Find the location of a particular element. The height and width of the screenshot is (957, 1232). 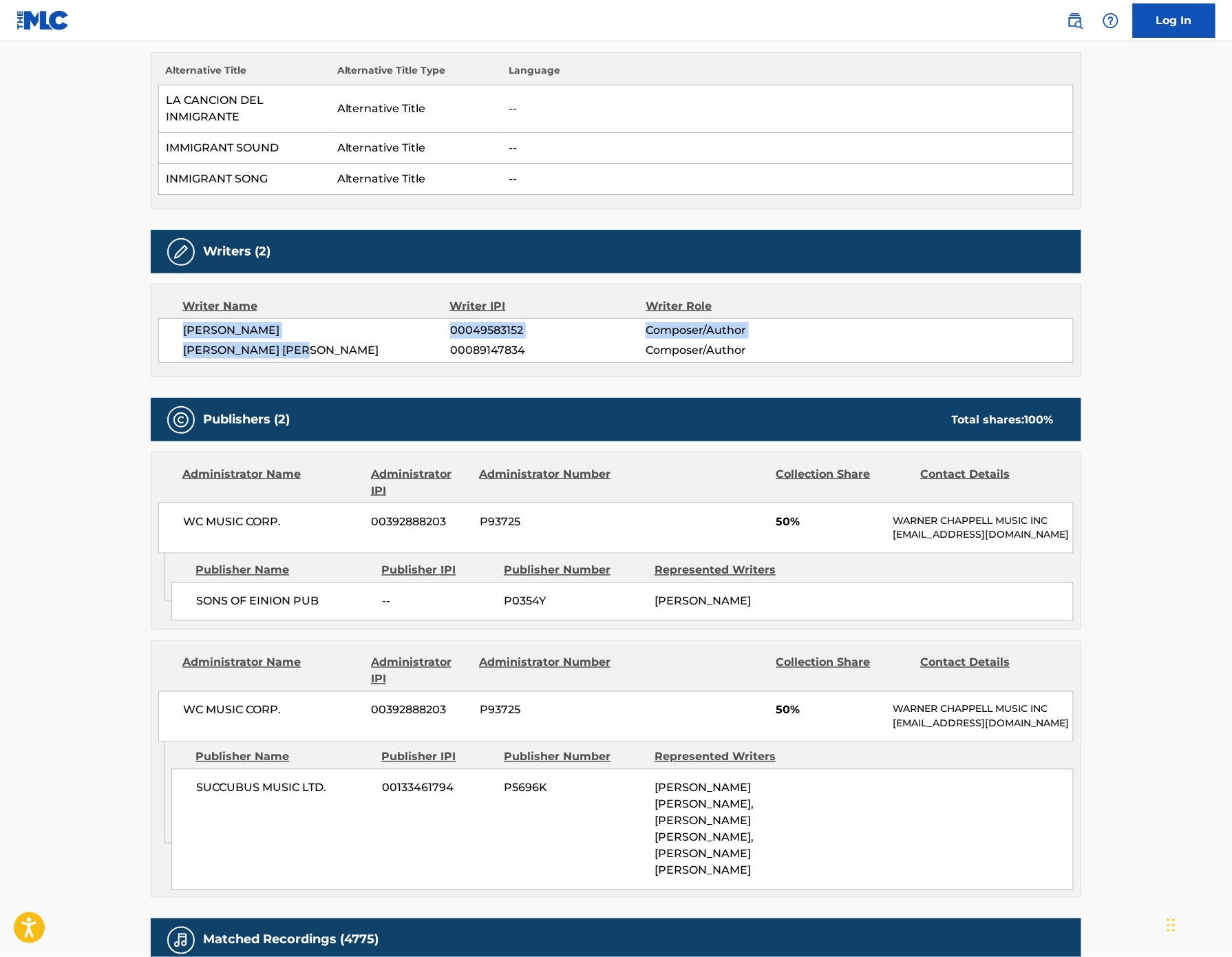

span: 00089147834 is located at coordinates (548, 351).